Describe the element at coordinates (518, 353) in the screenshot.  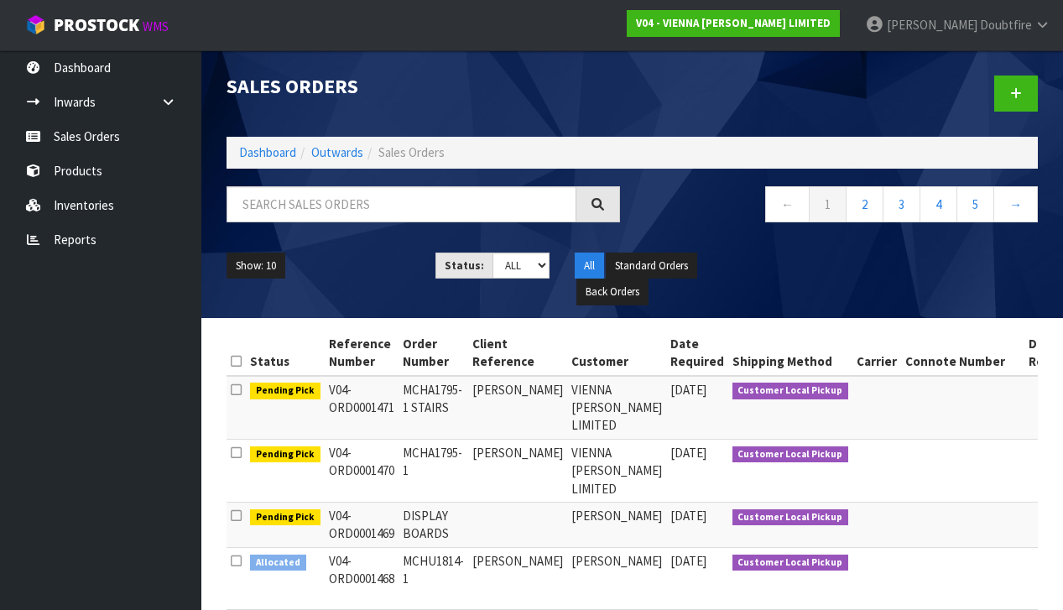
I see `th: Client Reference` at that location.